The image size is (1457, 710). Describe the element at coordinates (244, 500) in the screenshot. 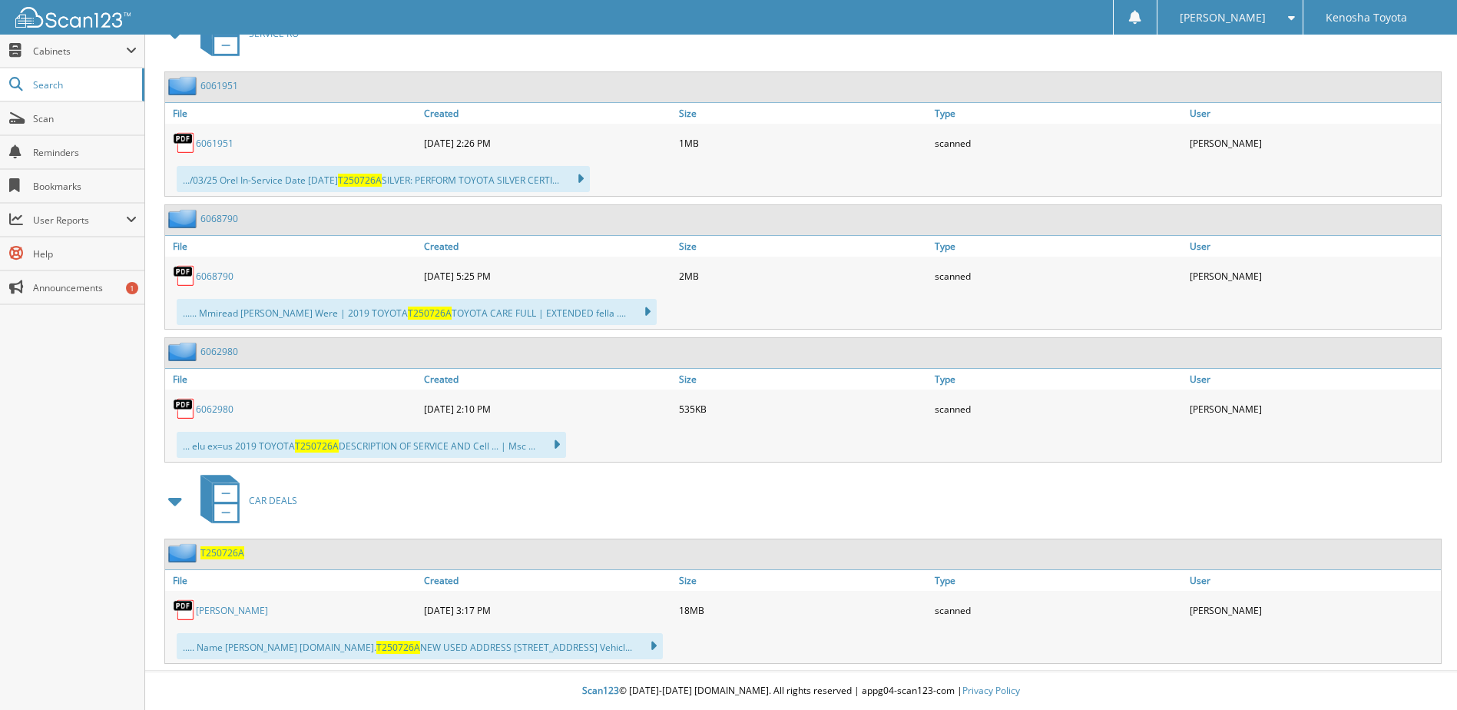

I see `a: CAR DEALS` at that location.